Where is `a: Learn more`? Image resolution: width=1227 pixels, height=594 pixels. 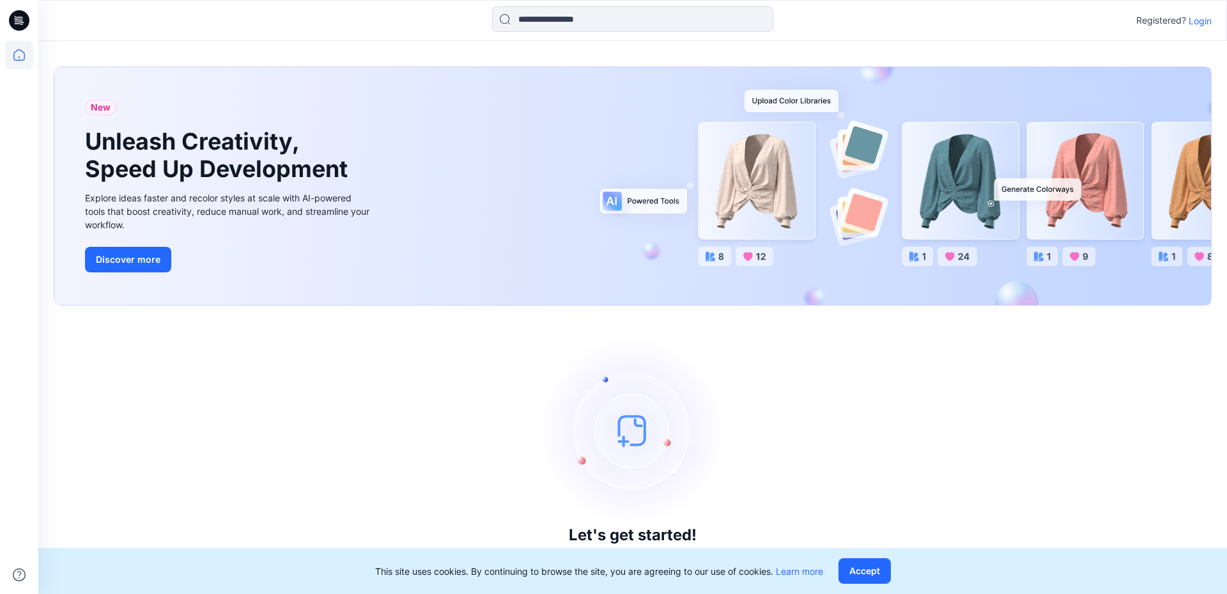
a: Learn more is located at coordinates (799, 571).